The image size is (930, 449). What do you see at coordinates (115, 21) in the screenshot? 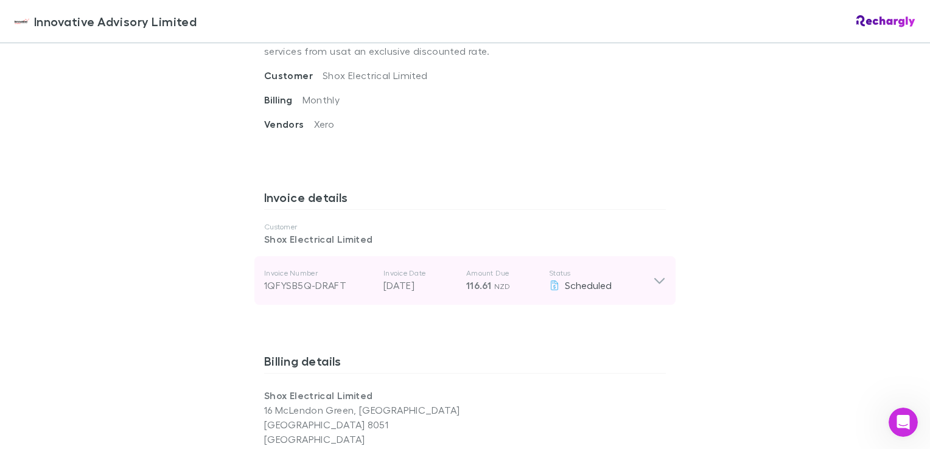
I see `span: Innovative Advisory Limited` at bounding box center [115, 21].